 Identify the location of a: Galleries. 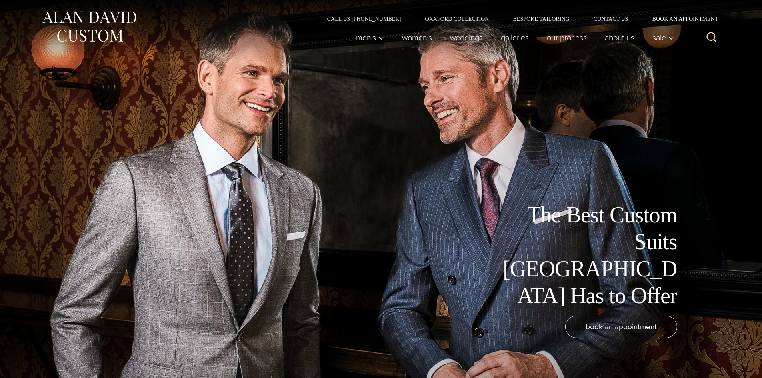
(514, 38).